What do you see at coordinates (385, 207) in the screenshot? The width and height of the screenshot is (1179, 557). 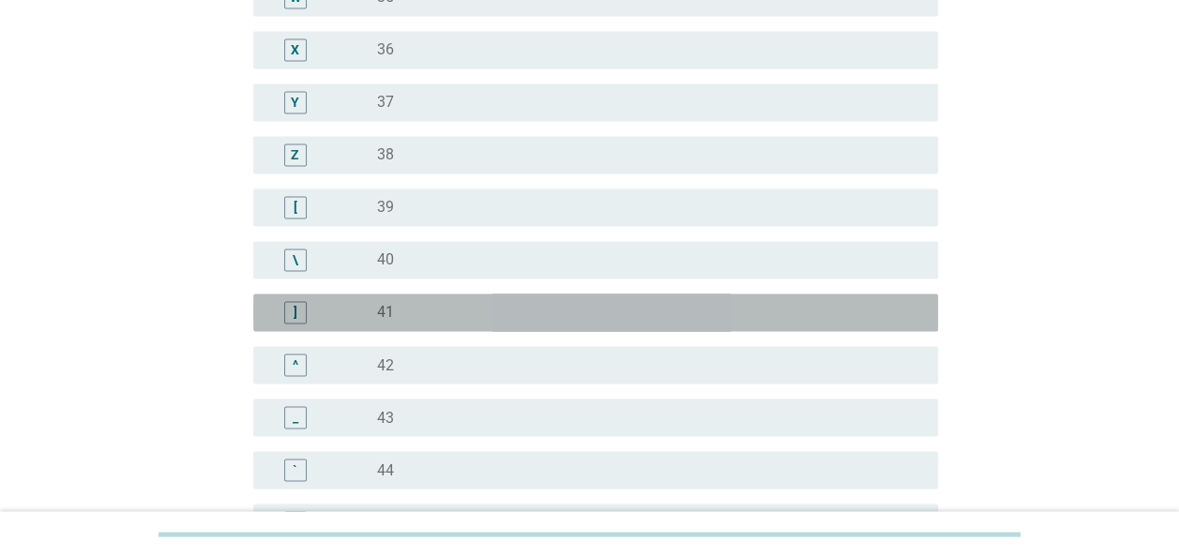 I see `label: 39` at bounding box center [385, 207].